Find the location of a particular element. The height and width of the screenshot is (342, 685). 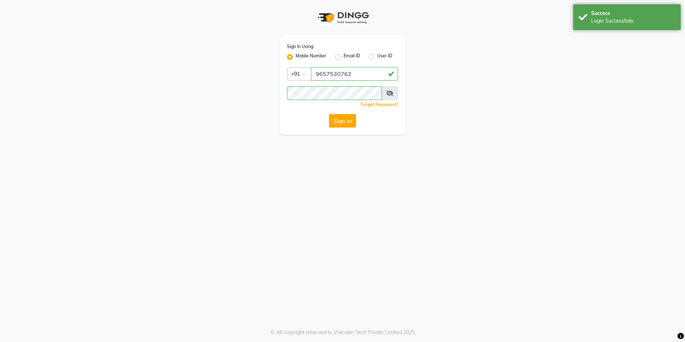

label: Sign In Using: is located at coordinates (301, 47).